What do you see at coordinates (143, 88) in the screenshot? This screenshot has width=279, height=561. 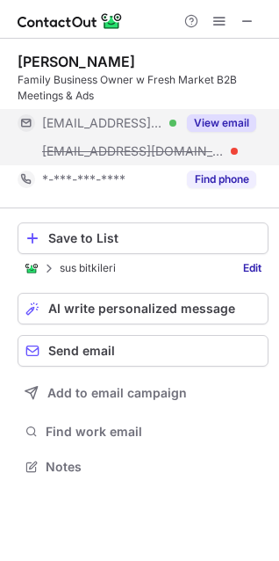 I see `div: Family Business Owner w Fresh Market B2B Meetings & Ads` at bounding box center [143, 88].